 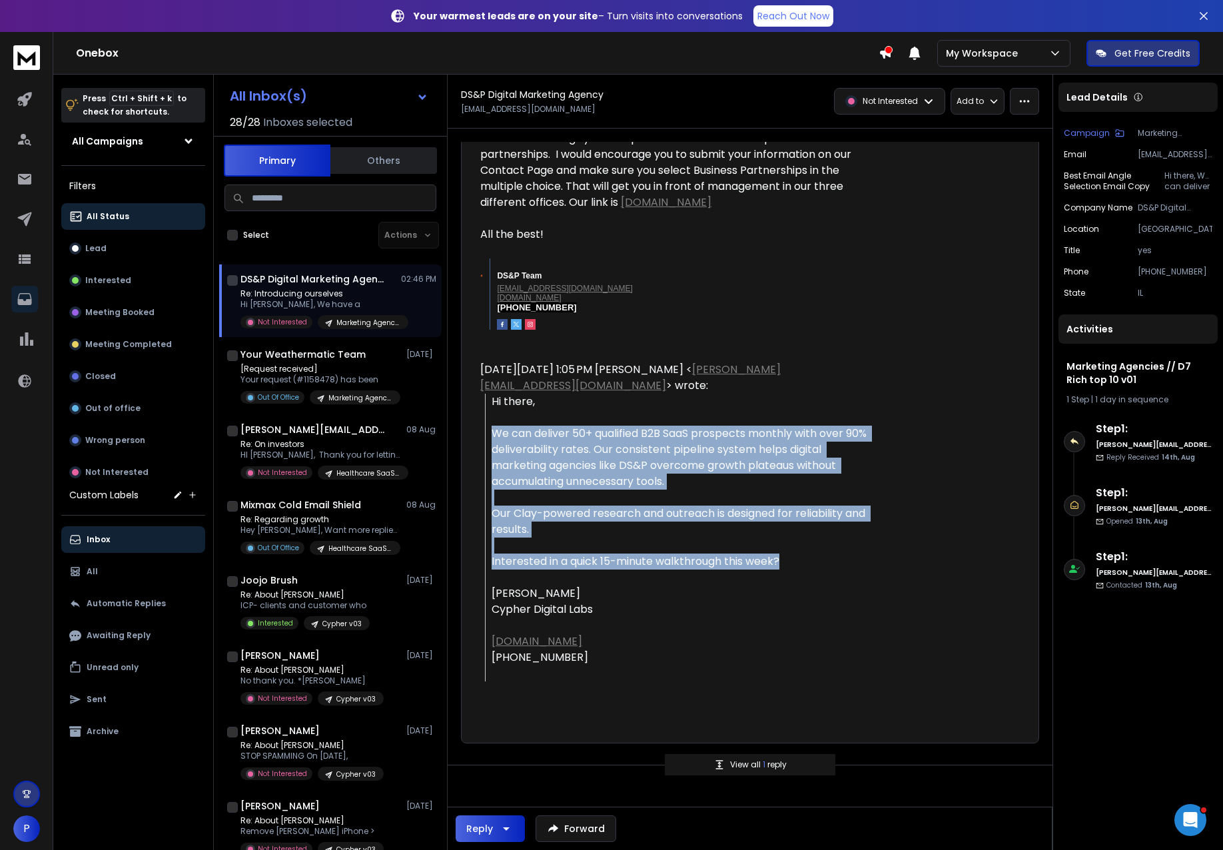 What do you see at coordinates (1188, 181) in the screenshot?
I see `p: Hi there, We can deliver 50+ qualified B2B SaaS prospects monthly with over 90% deliverability ra...` at bounding box center [1188, 181].